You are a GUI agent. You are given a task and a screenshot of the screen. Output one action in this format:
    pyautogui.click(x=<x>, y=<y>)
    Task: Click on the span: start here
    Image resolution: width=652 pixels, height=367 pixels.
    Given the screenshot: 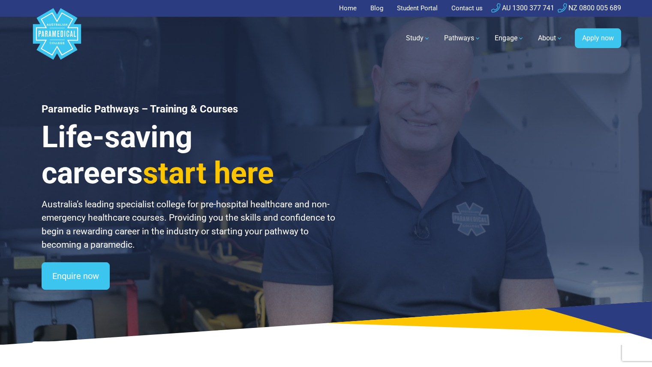 What is the action you would take?
    pyautogui.click(x=208, y=173)
    